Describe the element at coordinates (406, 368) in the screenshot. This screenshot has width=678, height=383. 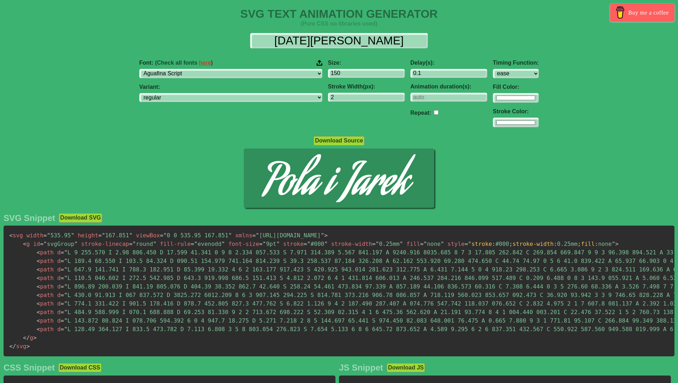
I see `button: Download JS` at that location.